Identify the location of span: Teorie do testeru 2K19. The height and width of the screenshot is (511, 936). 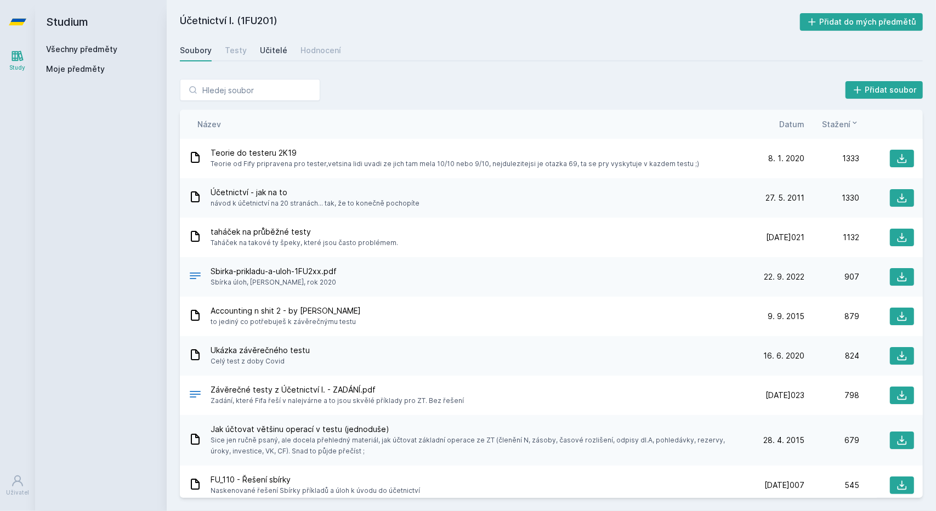
(454, 153).